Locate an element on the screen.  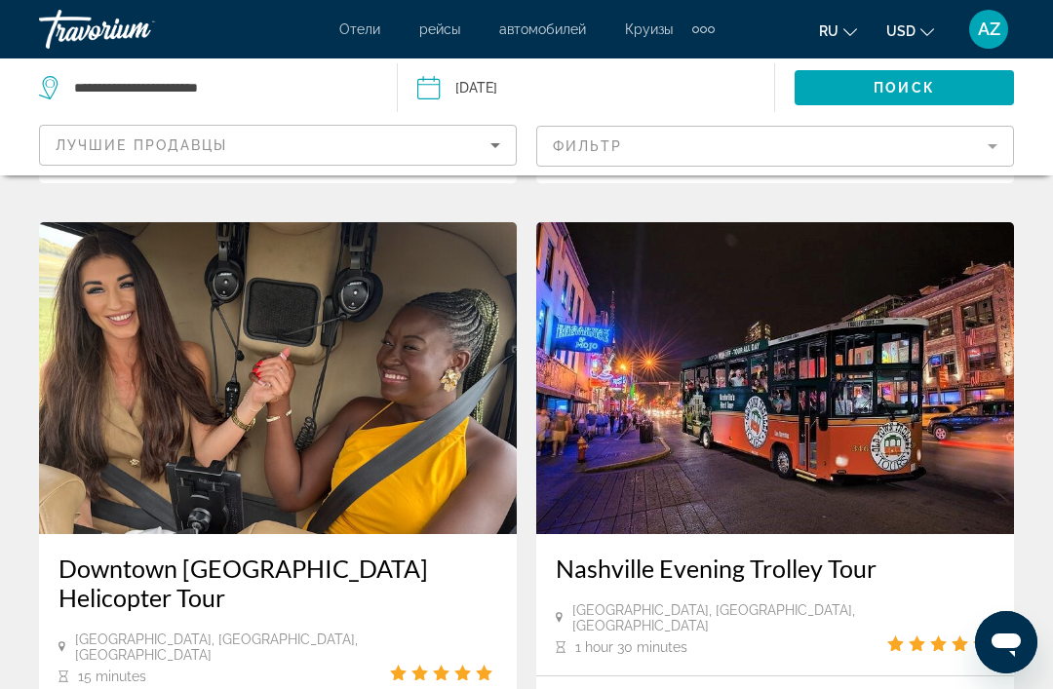
span: 1 hour 30 minutes is located at coordinates (631, 648).